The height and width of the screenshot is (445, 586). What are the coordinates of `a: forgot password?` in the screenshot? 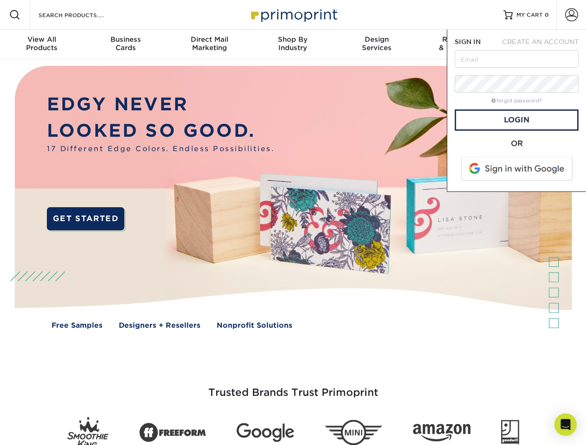 It's located at (516, 101).